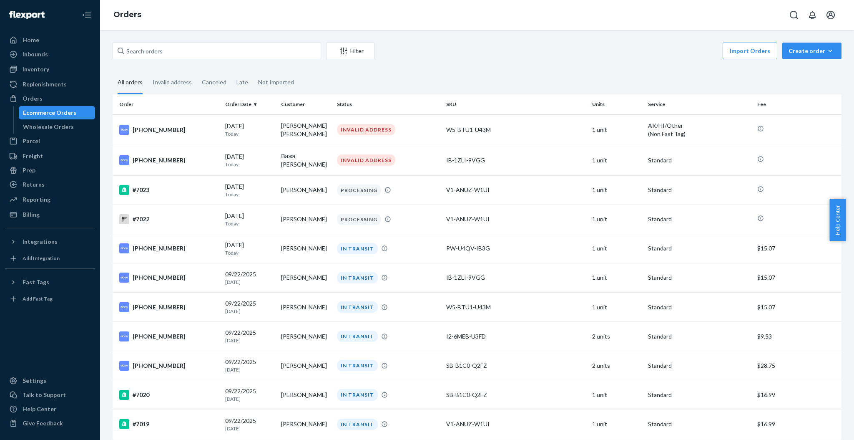 This screenshot has height=440, width=854. What do you see at coordinates (29, 170) in the screenshot?
I see `div: Prep` at bounding box center [29, 170].